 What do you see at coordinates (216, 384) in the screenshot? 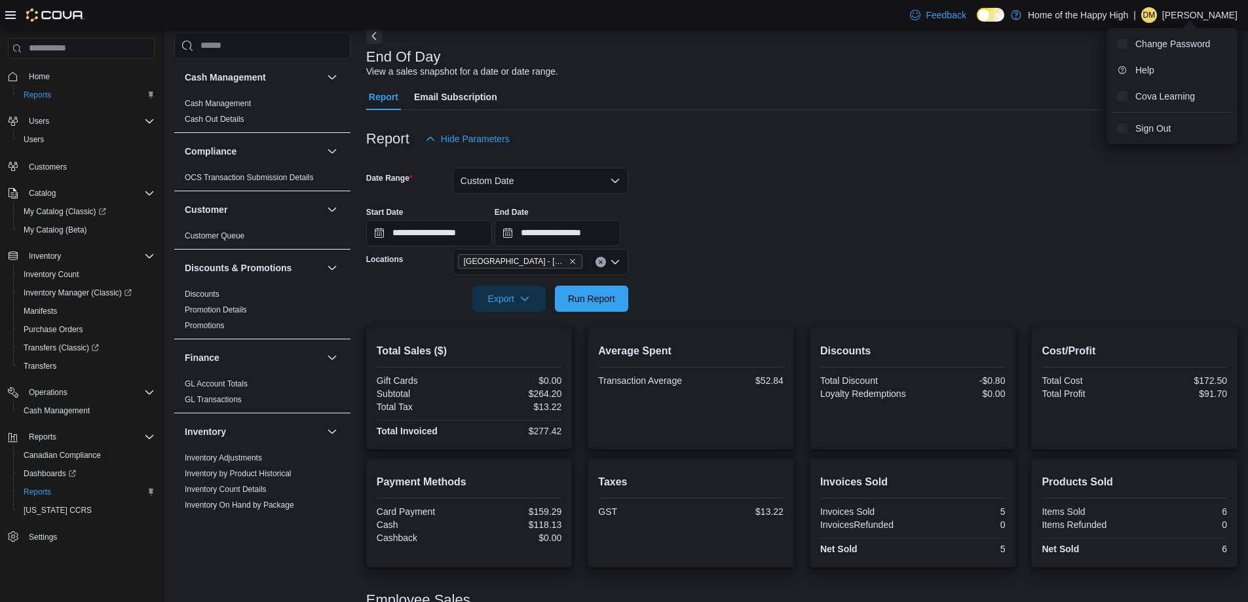
I see `span: GL Account Totals` at bounding box center [216, 384].